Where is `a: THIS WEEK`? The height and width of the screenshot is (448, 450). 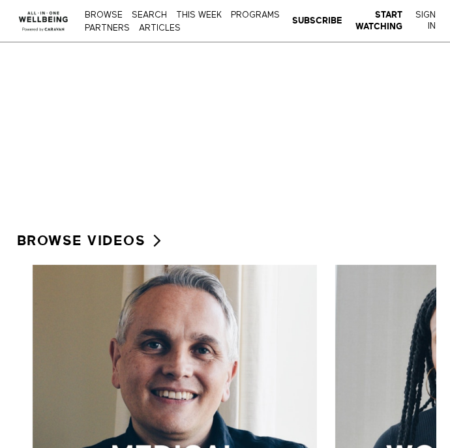 a: THIS WEEK is located at coordinates (199, 15).